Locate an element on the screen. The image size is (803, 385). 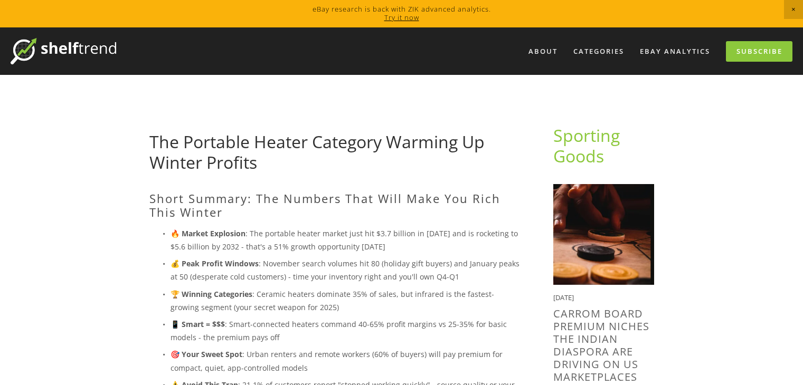
strong: 💰 Peak Profit Windows is located at coordinates (214, 263).